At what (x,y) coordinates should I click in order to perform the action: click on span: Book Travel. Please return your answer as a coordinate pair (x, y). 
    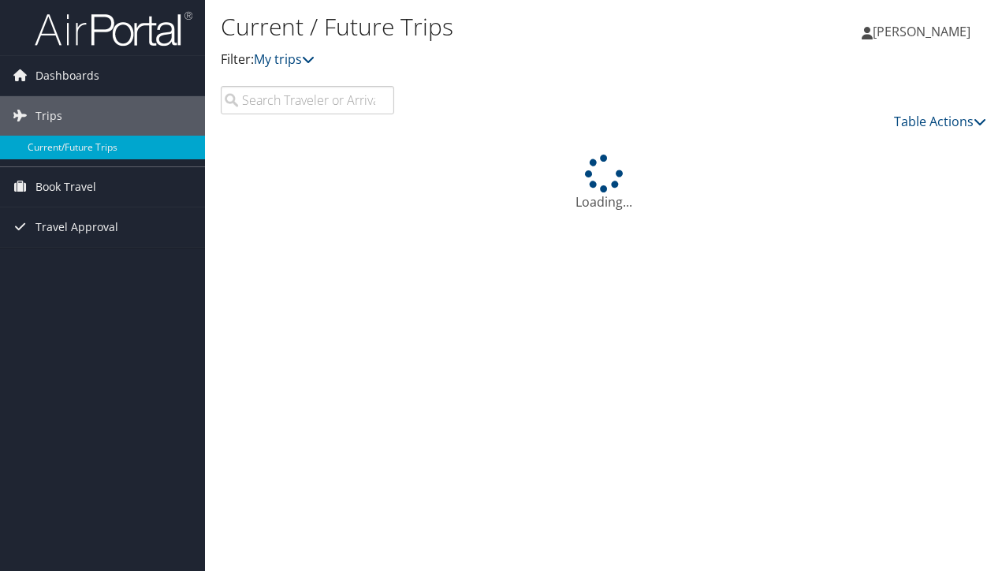
    Looking at the image, I should click on (65, 187).